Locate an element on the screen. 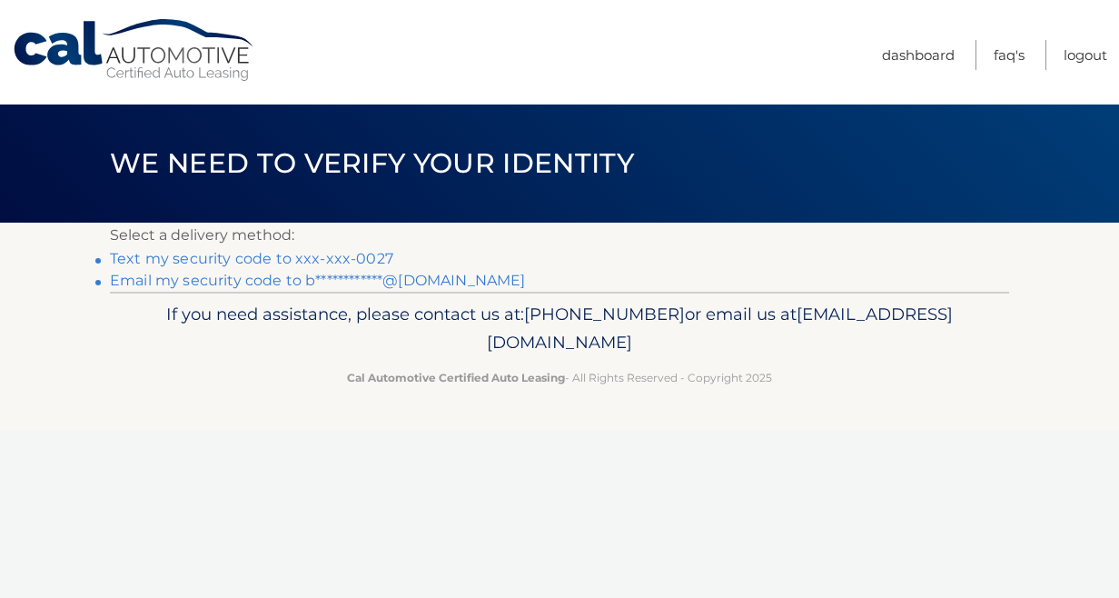 Image resolution: width=1119 pixels, height=598 pixels. a: Dashboard is located at coordinates (918, 54).